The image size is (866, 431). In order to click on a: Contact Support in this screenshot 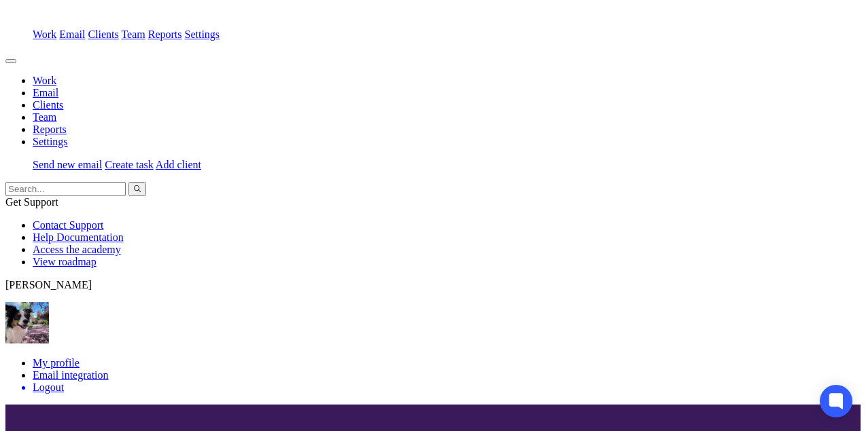, I will do `click(68, 225)`.